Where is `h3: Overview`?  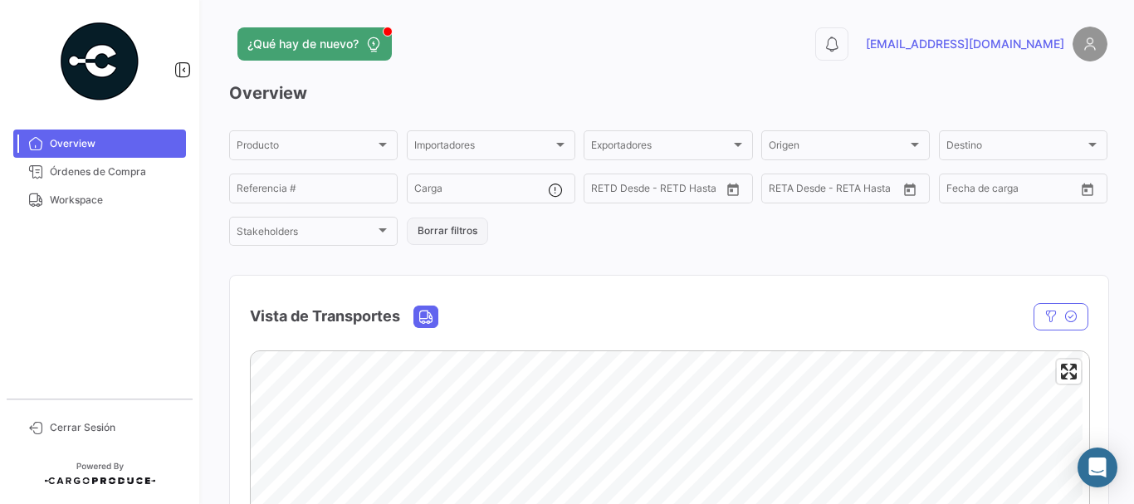
h3: Overview is located at coordinates (668, 93).